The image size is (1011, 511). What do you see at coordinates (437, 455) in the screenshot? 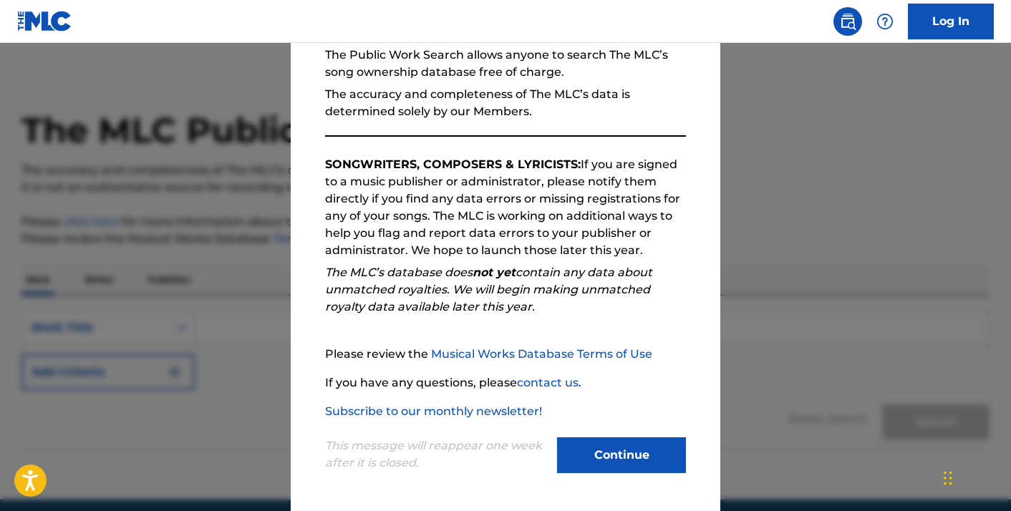
I see `p: This message will reappear one week after it is closed.` at bounding box center [437, 455].